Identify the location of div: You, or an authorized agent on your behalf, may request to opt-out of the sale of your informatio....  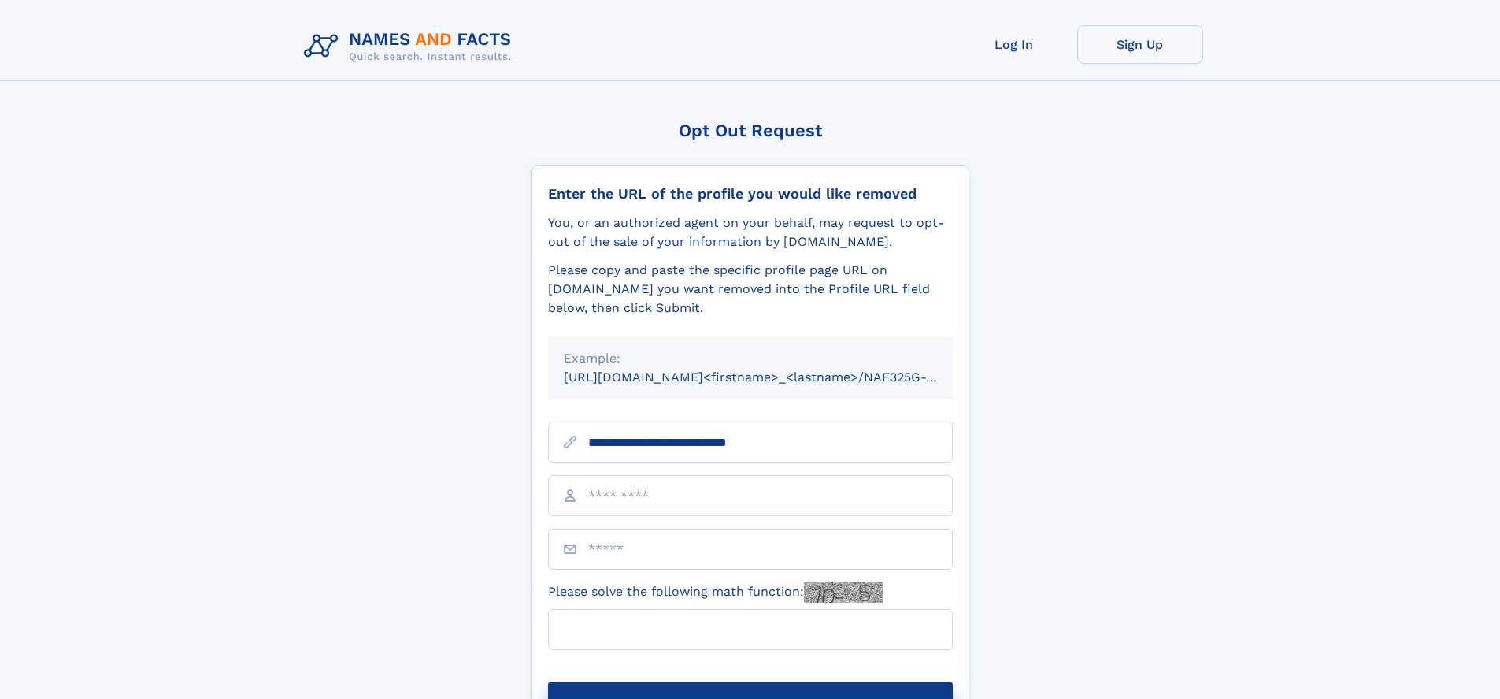
(751, 232).